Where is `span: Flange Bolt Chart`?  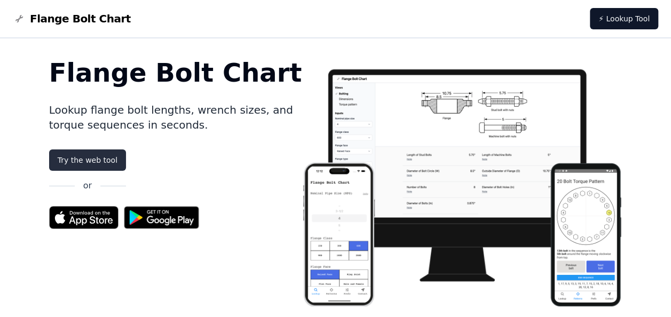 span: Flange Bolt Chart is located at coordinates (80, 19).